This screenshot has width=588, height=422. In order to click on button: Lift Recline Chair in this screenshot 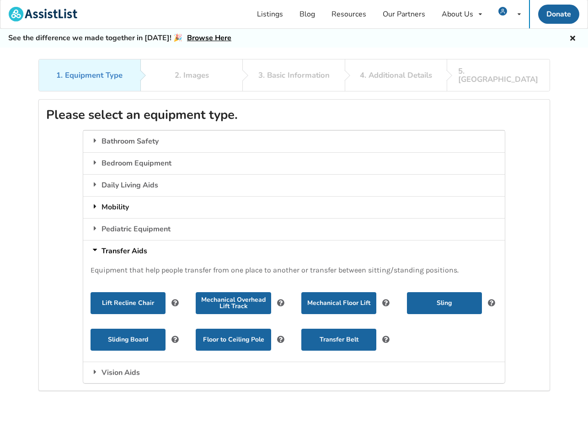, I will do `click(128, 303)`.